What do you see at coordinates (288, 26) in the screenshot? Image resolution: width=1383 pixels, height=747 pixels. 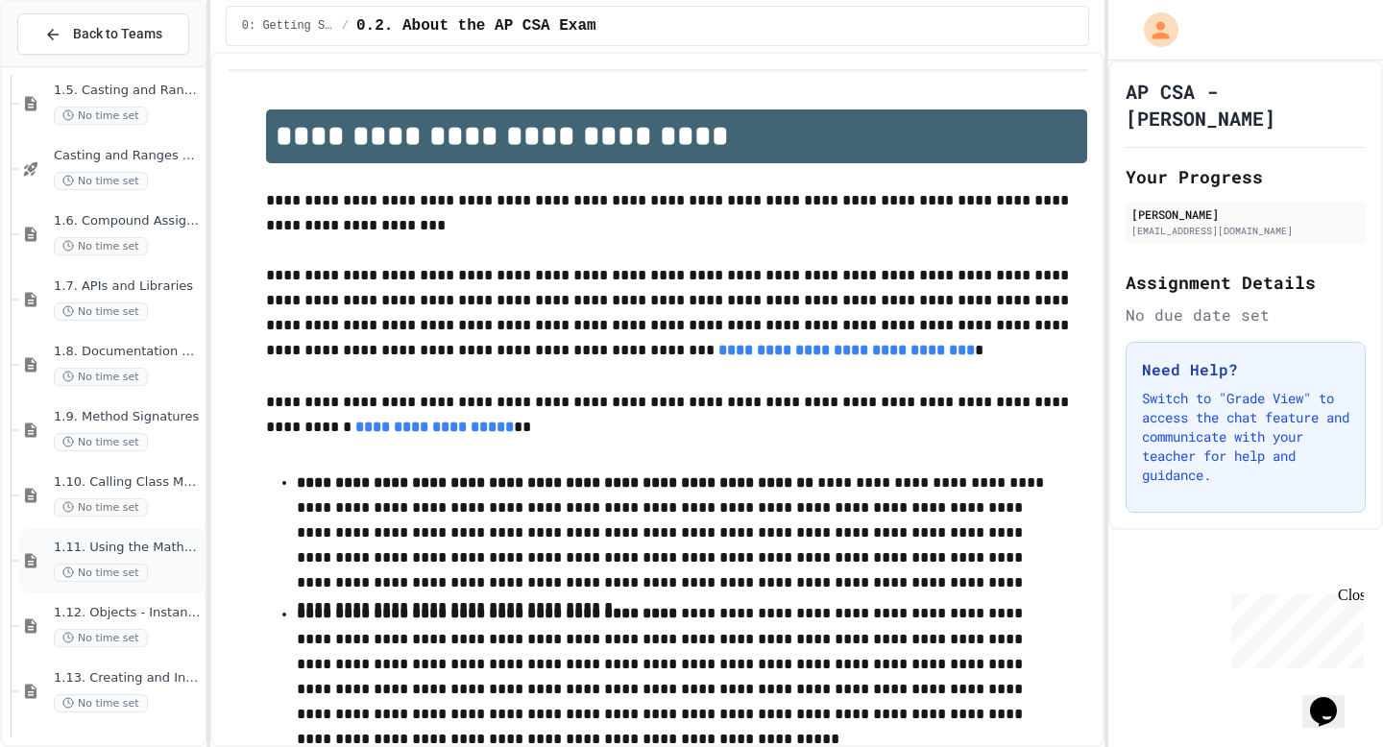 I see `span: 0: Getting Started` at bounding box center [288, 26].